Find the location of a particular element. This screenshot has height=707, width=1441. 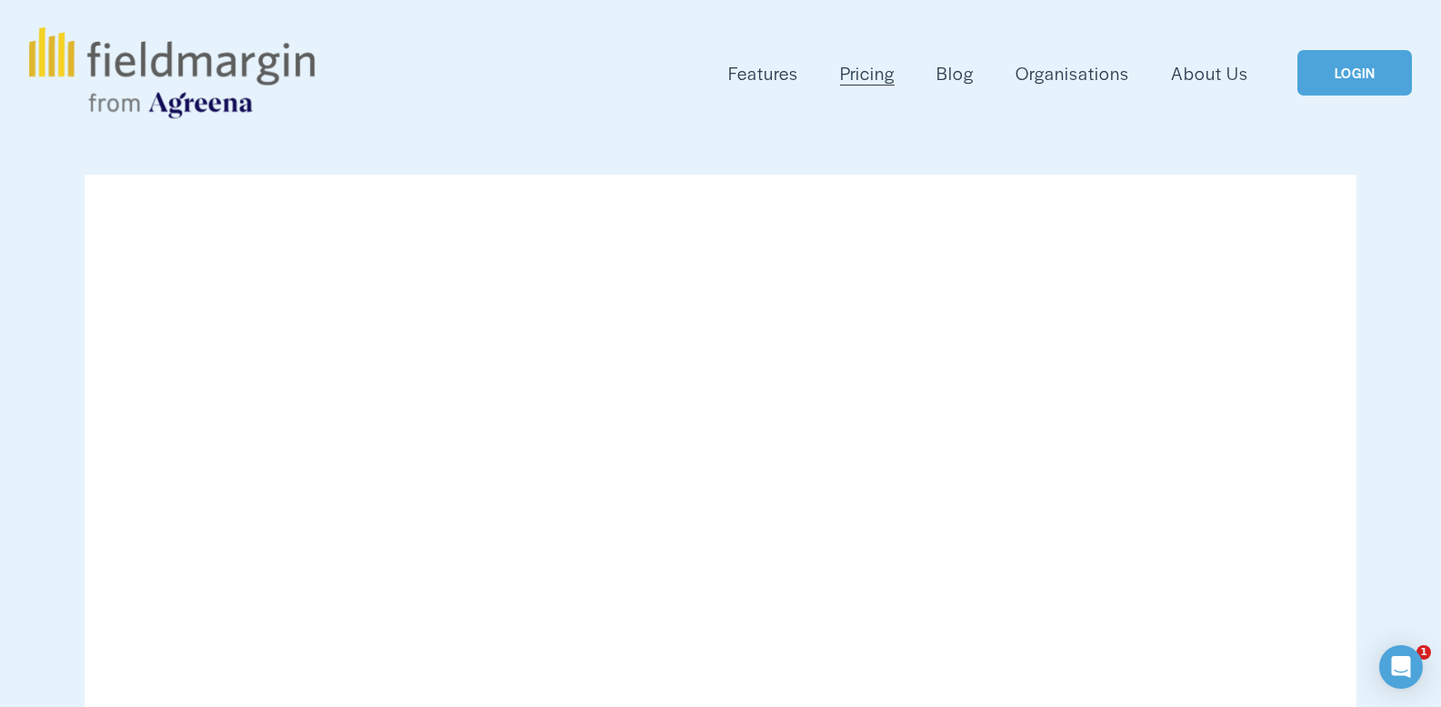

a: Organisations is located at coordinates (1072, 73).